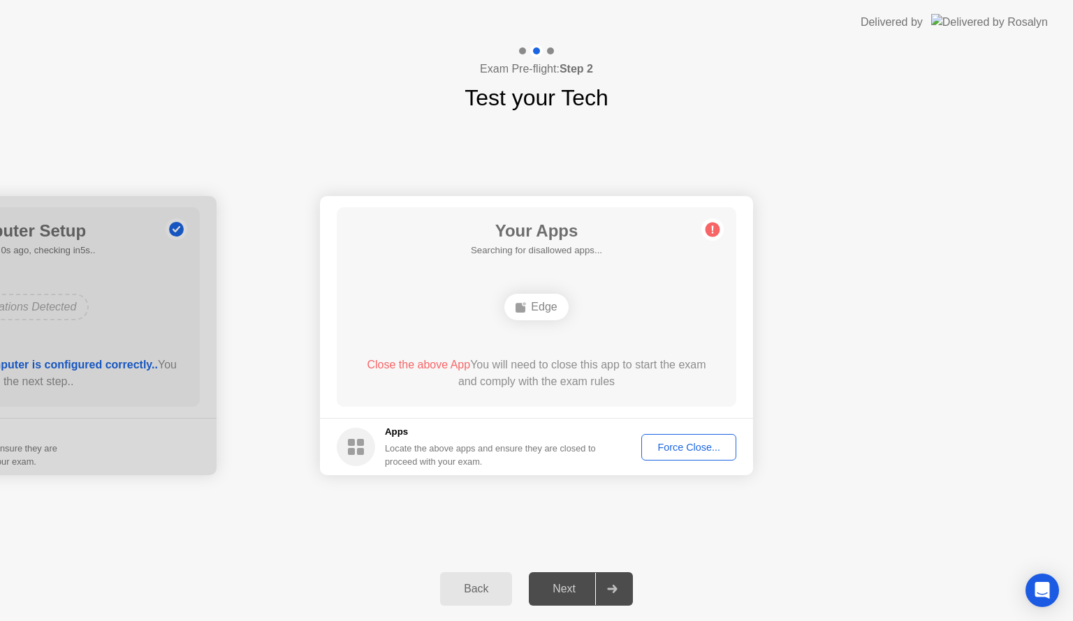  I want to click on h1: Test your Tech, so click(536, 98).